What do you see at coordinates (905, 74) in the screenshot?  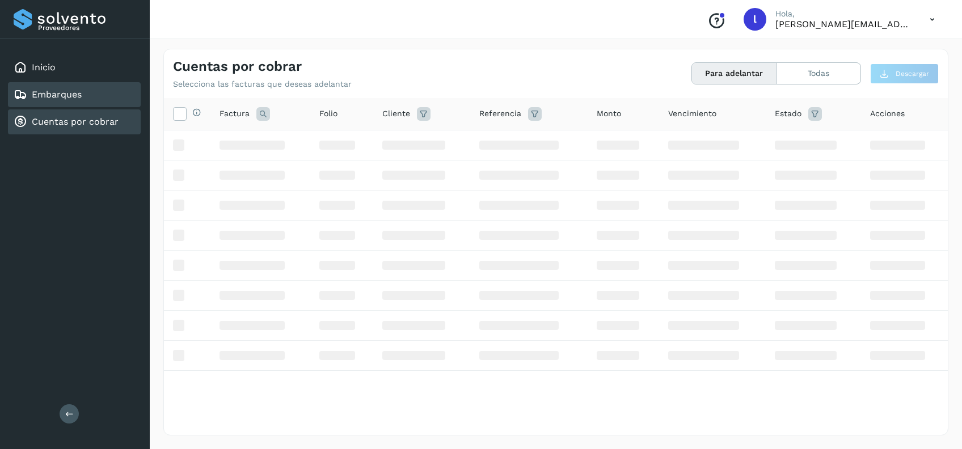 I see `button: Descargar` at bounding box center [905, 74].